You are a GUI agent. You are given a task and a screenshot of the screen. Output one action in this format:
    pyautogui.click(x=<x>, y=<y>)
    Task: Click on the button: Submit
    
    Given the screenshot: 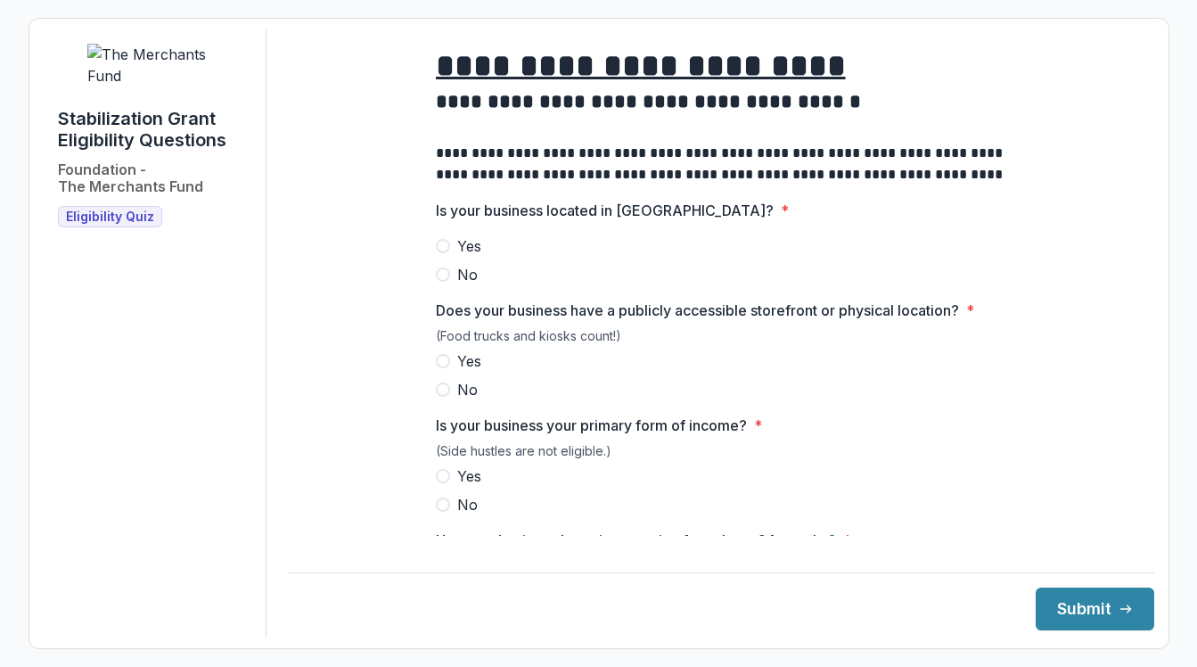 What is the action you would take?
    pyautogui.click(x=1095, y=609)
    